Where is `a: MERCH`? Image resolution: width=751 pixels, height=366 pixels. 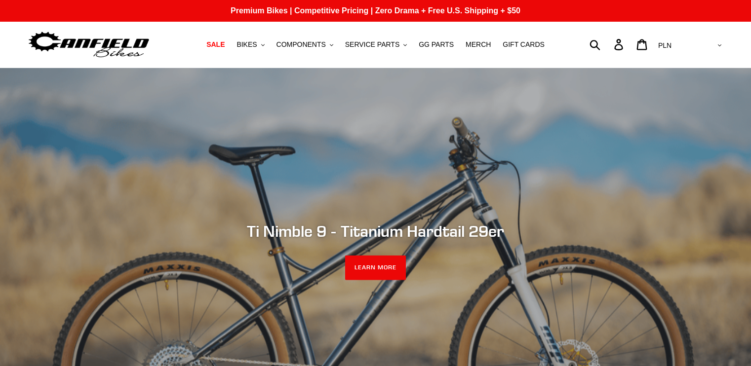 a: MERCH is located at coordinates (478, 44).